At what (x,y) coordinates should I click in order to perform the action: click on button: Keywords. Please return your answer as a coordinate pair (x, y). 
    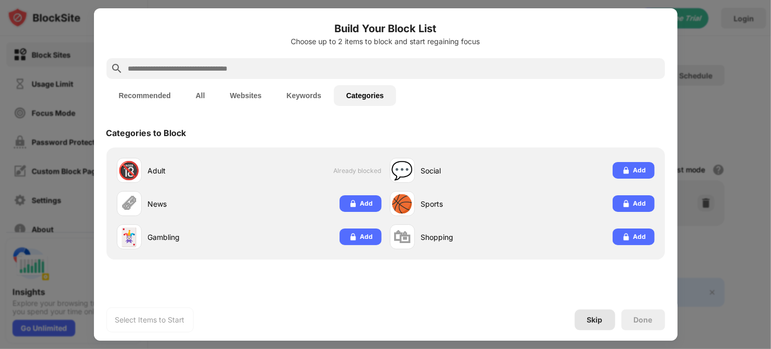
    Looking at the image, I should click on (304, 96).